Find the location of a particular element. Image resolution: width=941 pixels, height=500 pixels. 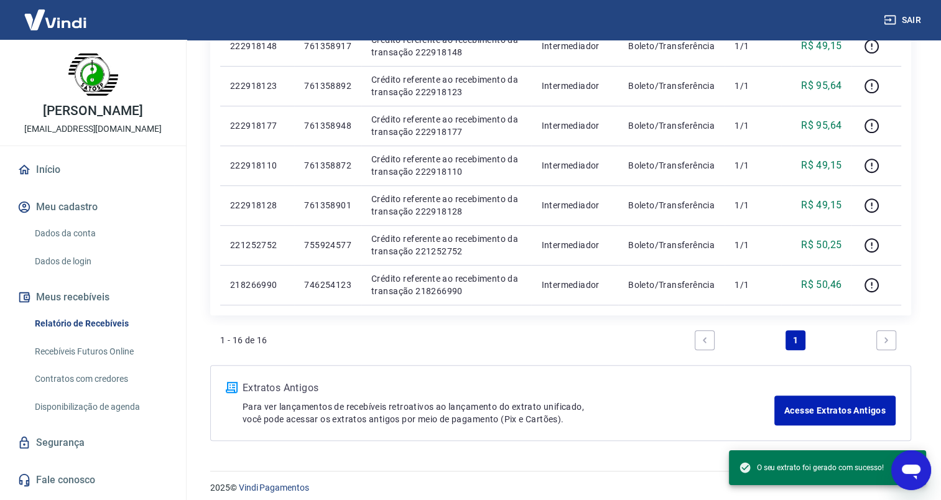

a: Segurança is located at coordinates (93, 443).